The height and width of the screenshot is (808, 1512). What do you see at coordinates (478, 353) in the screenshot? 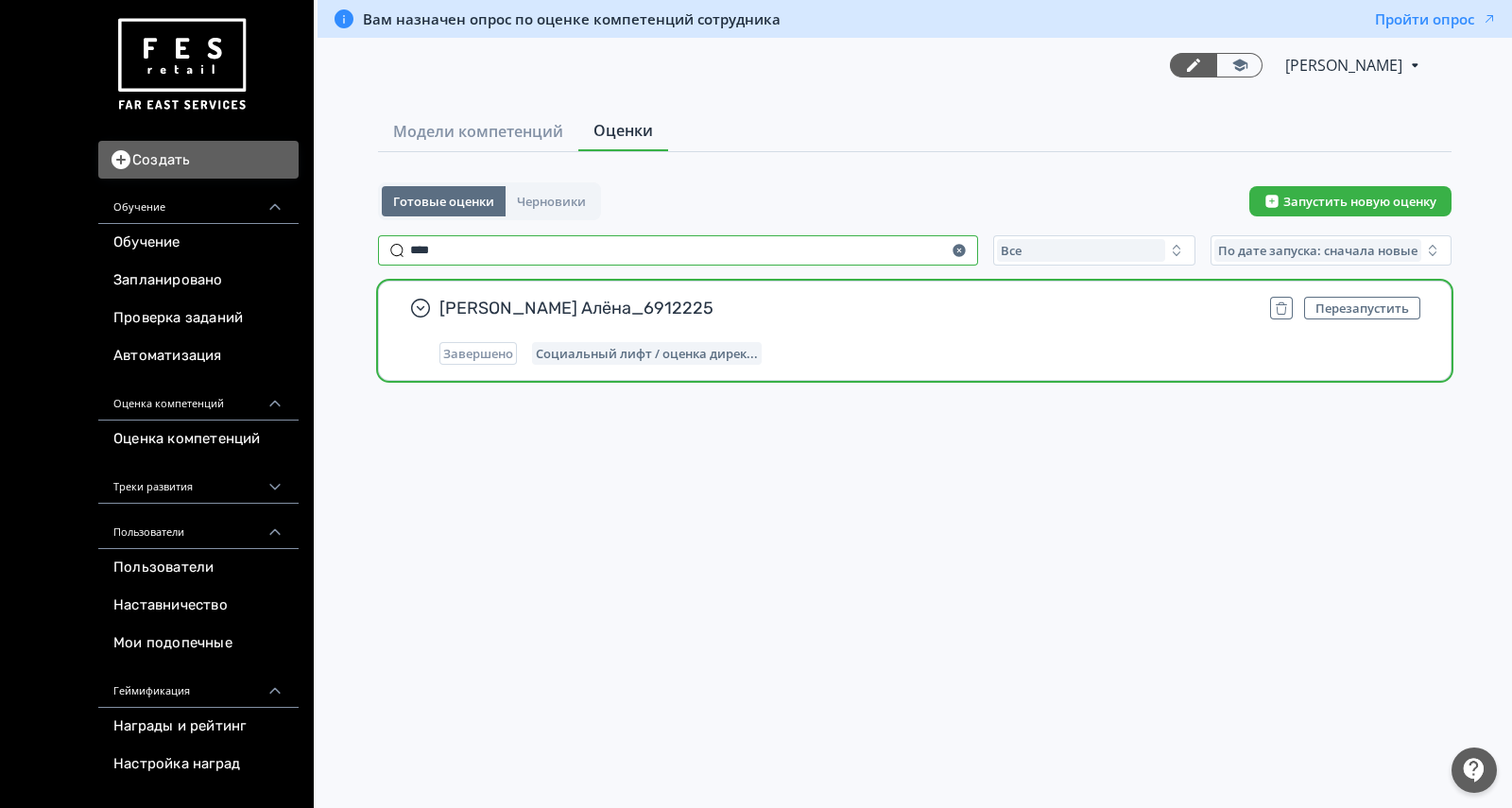
I see `span: Завершено` at bounding box center [478, 353].